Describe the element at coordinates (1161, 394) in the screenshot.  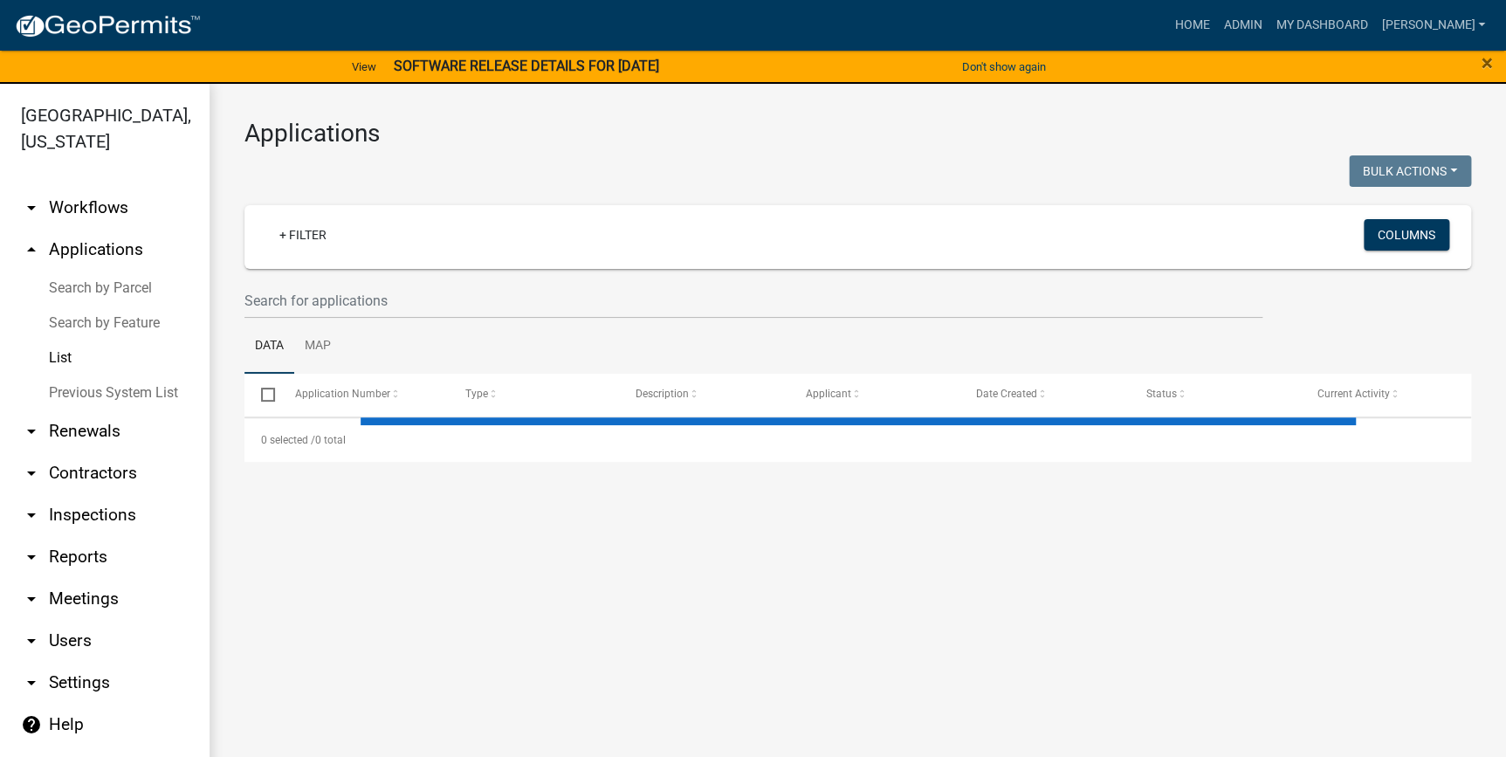
I see `span: Status` at that location.